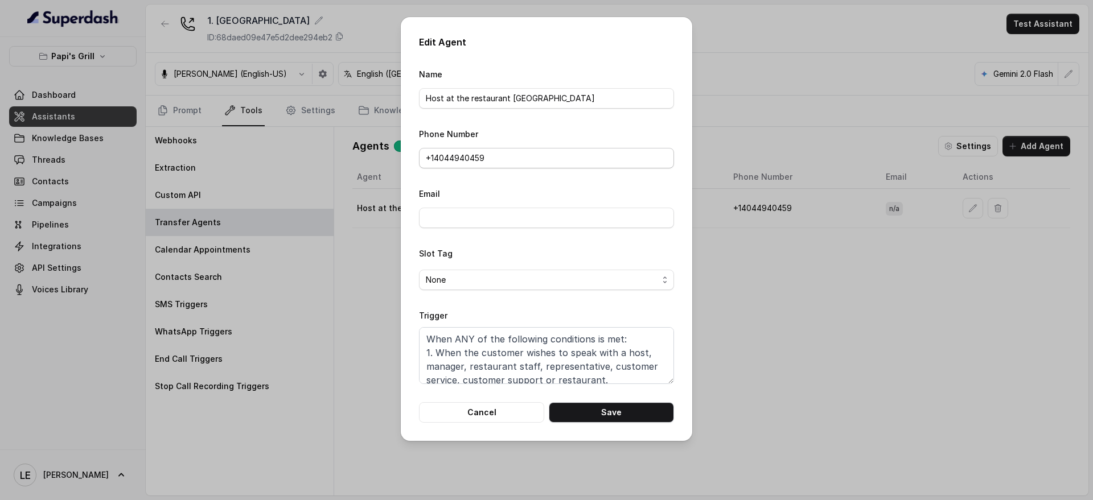 Image resolution: width=1093 pixels, height=500 pixels. I want to click on label: Slot Tag, so click(435, 253).